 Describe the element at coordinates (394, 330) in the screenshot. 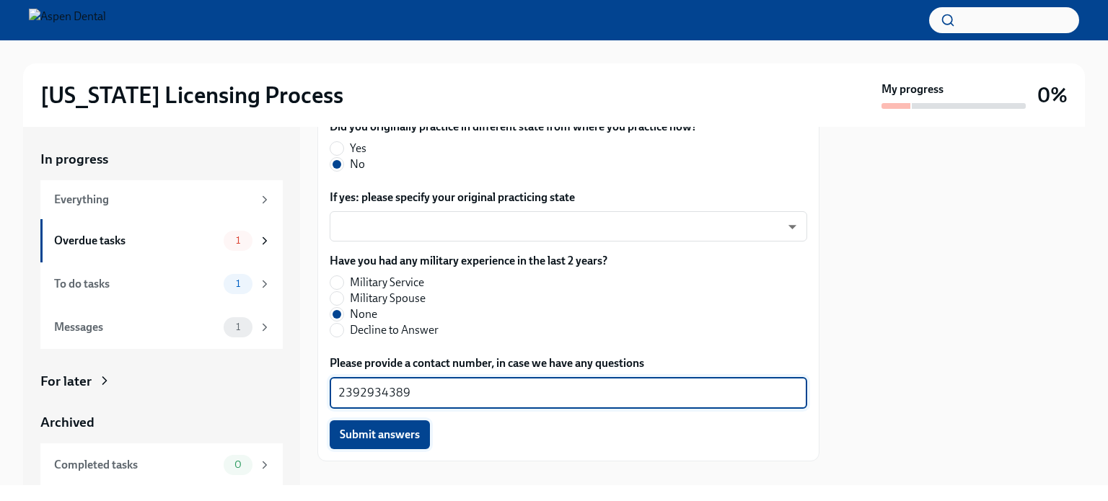

I see `span: Decline to Answer` at that location.